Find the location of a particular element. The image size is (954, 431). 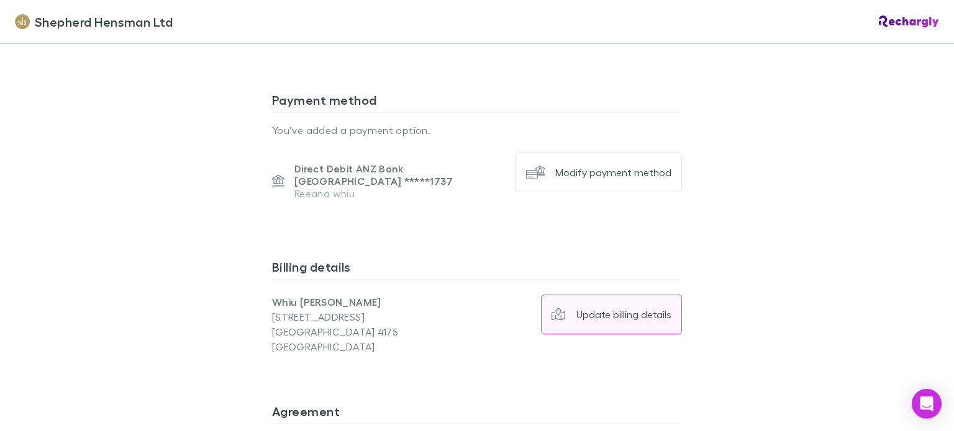

p: Reeana whiu is located at coordinates (399, 194).